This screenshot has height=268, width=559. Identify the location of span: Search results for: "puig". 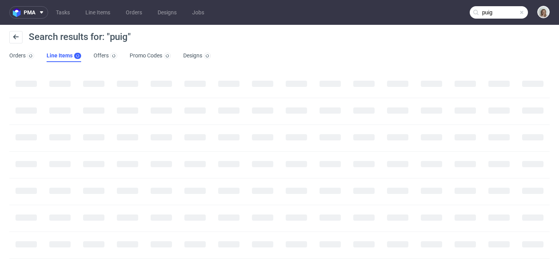
(80, 37).